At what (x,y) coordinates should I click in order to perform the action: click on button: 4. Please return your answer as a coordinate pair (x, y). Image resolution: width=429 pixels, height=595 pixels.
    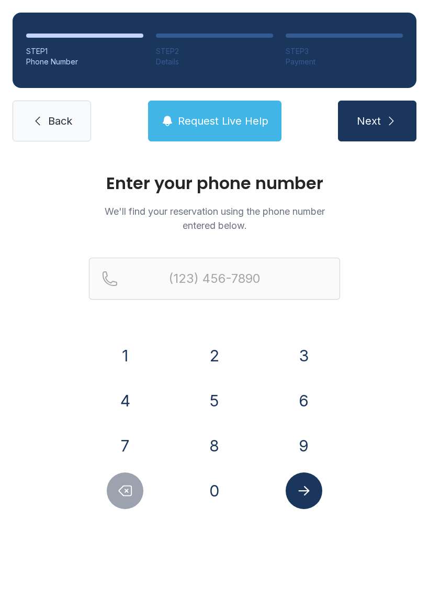
    Looking at the image, I should click on (125, 401).